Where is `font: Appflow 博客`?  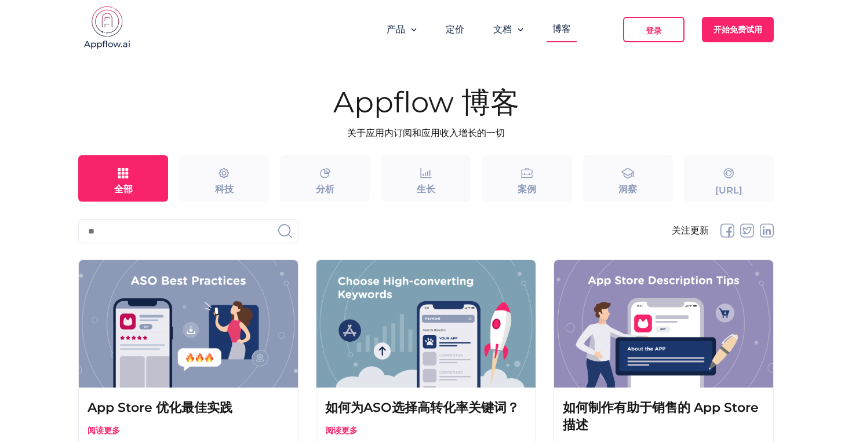
font: Appflow 博客 is located at coordinates (426, 102).